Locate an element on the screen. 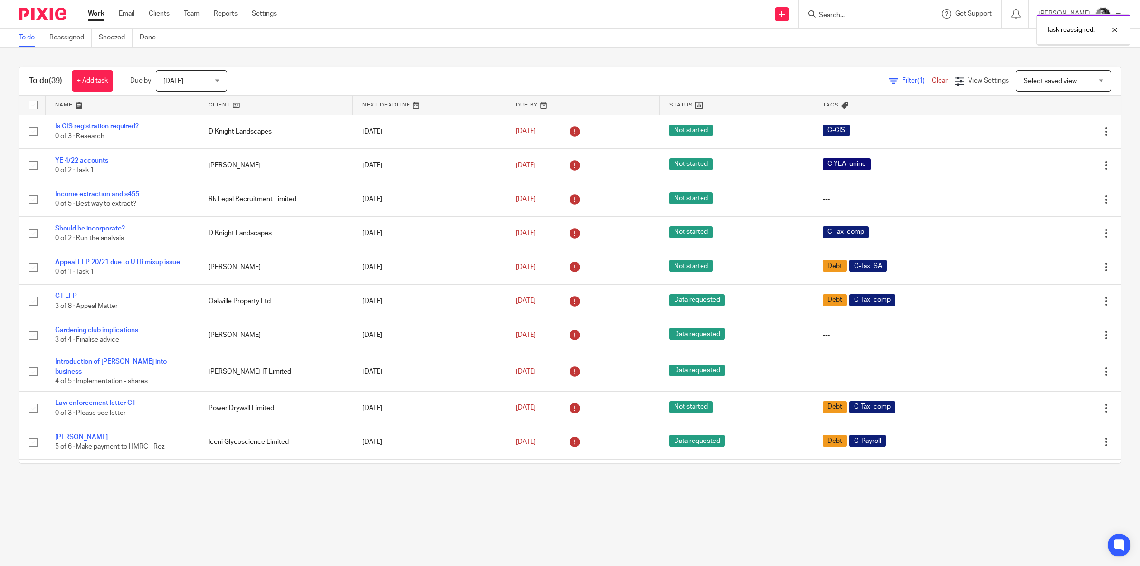 This screenshot has height=566, width=1140. a: Settings is located at coordinates (264, 14).